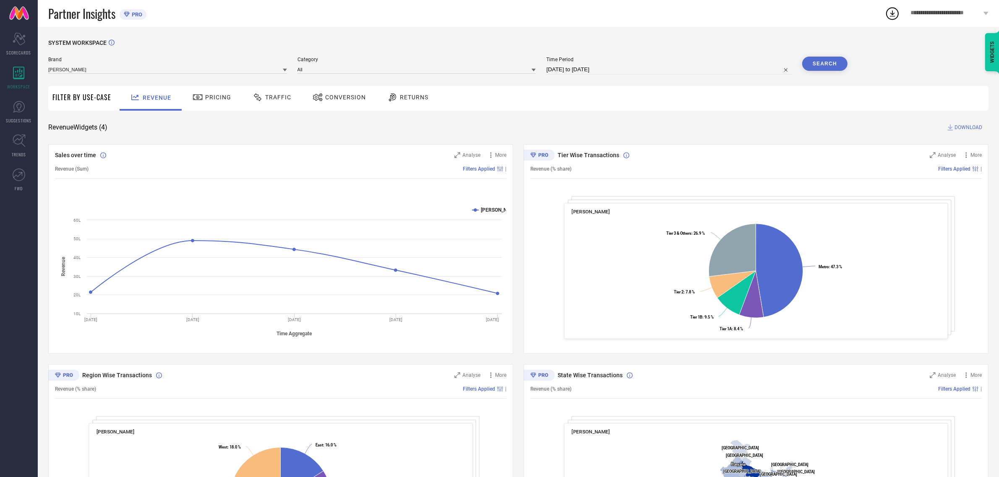 Image resolution: width=999 pixels, height=477 pixels. I want to click on span: Revenue Widgets ( 4 ), so click(78, 128).